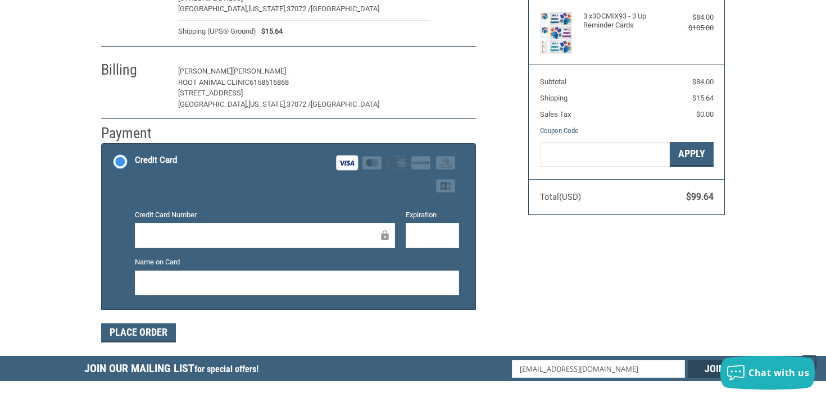 Image resolution: width=826 pixels, height=398 pixels. What do you see at coordinates (715, 369) in the screenshot?
I see `input: Join` at bounding box center [715, 369].